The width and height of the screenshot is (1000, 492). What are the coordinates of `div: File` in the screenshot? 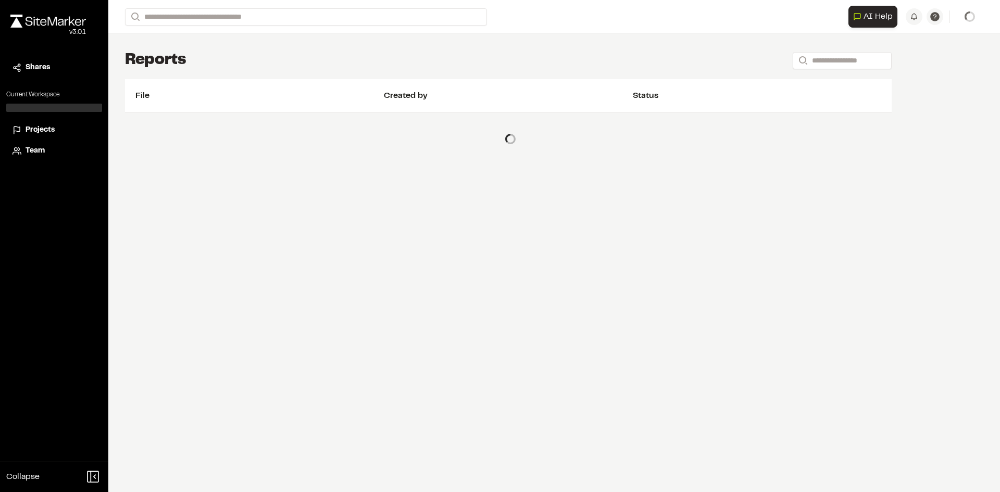 It's located at (259, 96).